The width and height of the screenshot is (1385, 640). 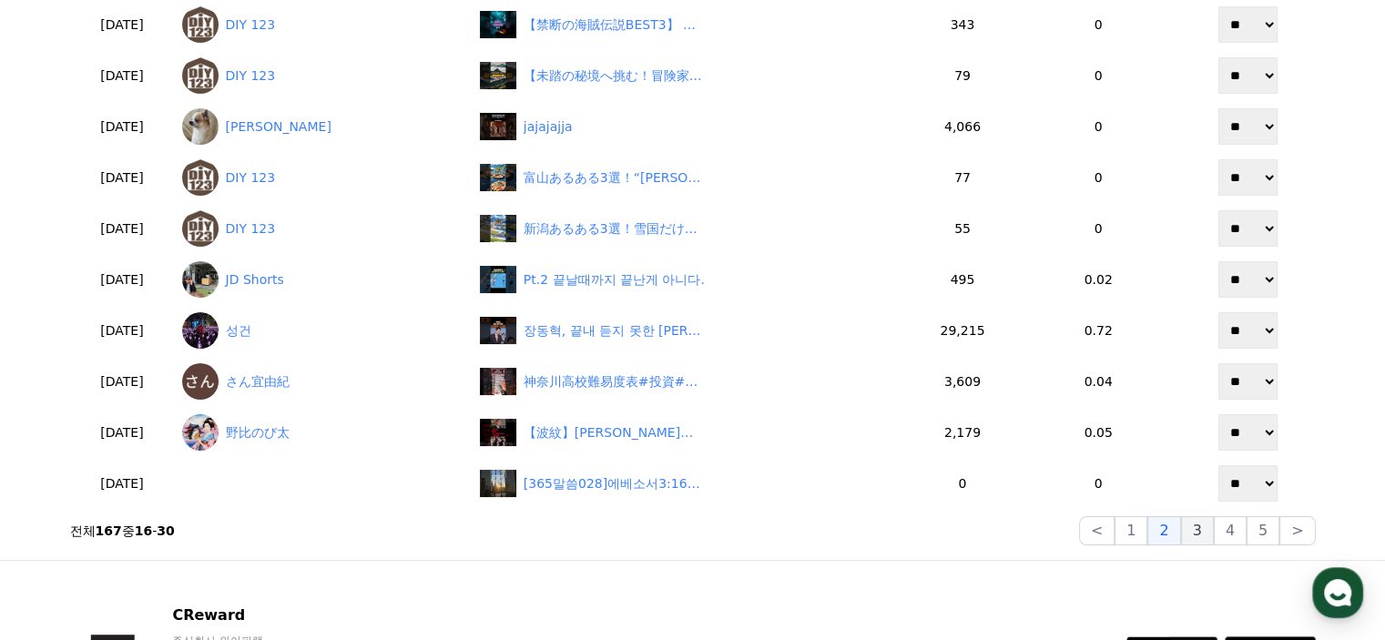 I want to click on td: 77, so click(x=963, y=178).